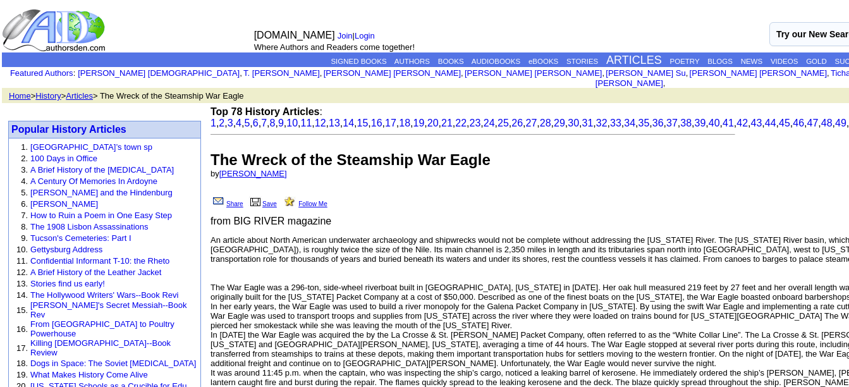  Describe the element at coordinates (221, 123) in the screenshot. I see `a: 2` at that location.